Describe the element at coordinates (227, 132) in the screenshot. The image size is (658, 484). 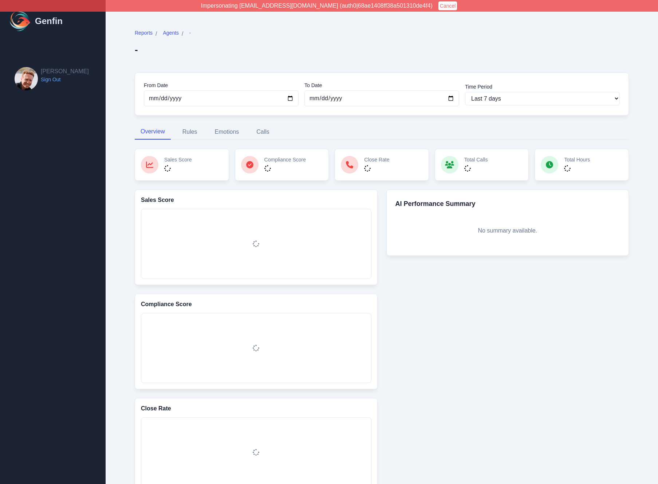
I see `button: Emotions` at that location.